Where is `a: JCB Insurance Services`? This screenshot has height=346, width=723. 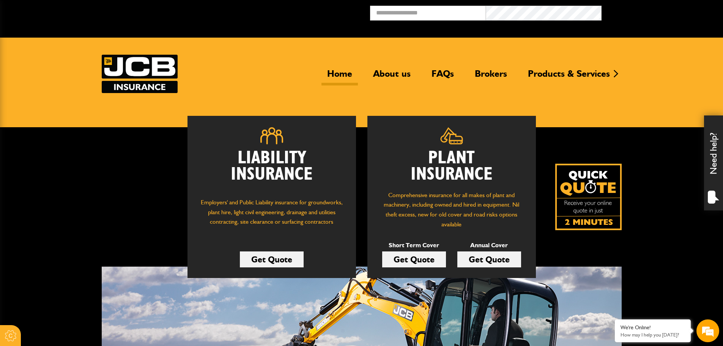 a: JCB Insurance Services is located at coordinates (140, 74).